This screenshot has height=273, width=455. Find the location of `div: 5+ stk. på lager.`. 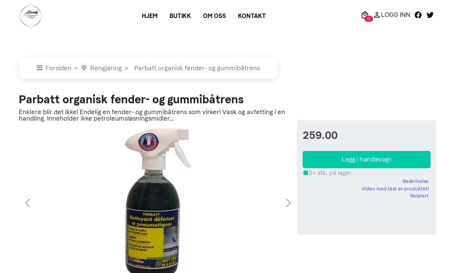

div: 5+ stk. på lager. is located at coordinates (367, 173).